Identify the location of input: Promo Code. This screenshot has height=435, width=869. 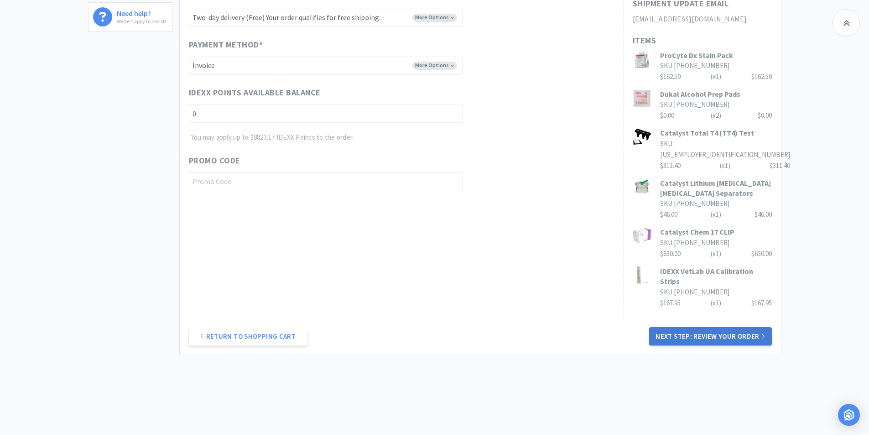
(326, 181).